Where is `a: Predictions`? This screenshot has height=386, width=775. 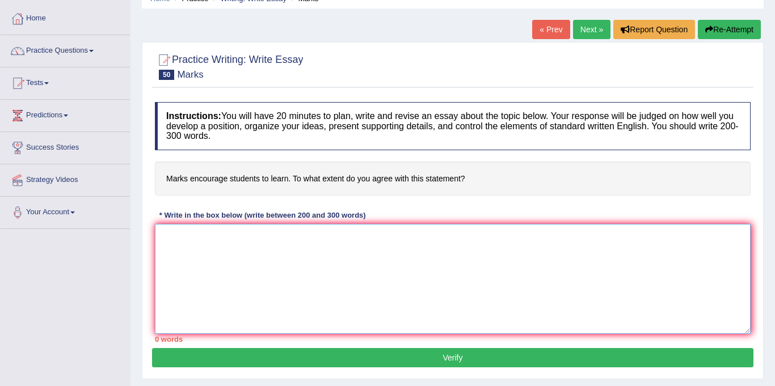
a: Predictions is located at coordinates (65, 114).